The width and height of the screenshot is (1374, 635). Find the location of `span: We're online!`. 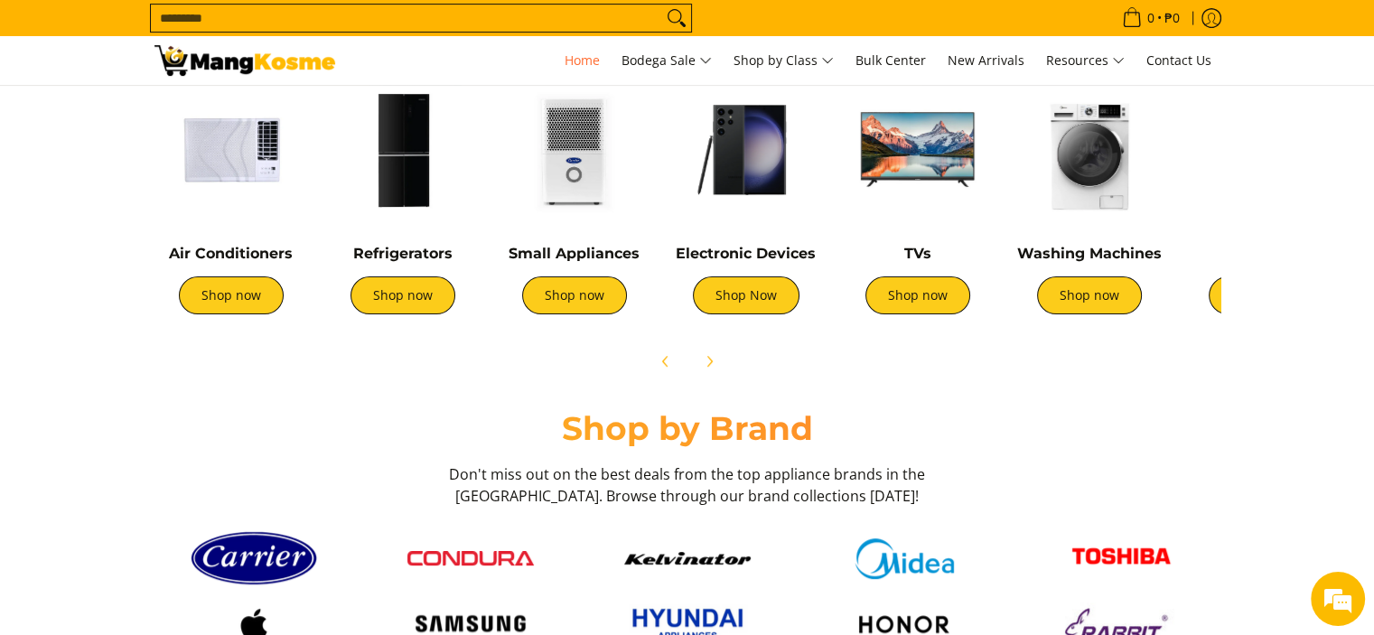

span: We're online! is located at coordinates (177, 289).